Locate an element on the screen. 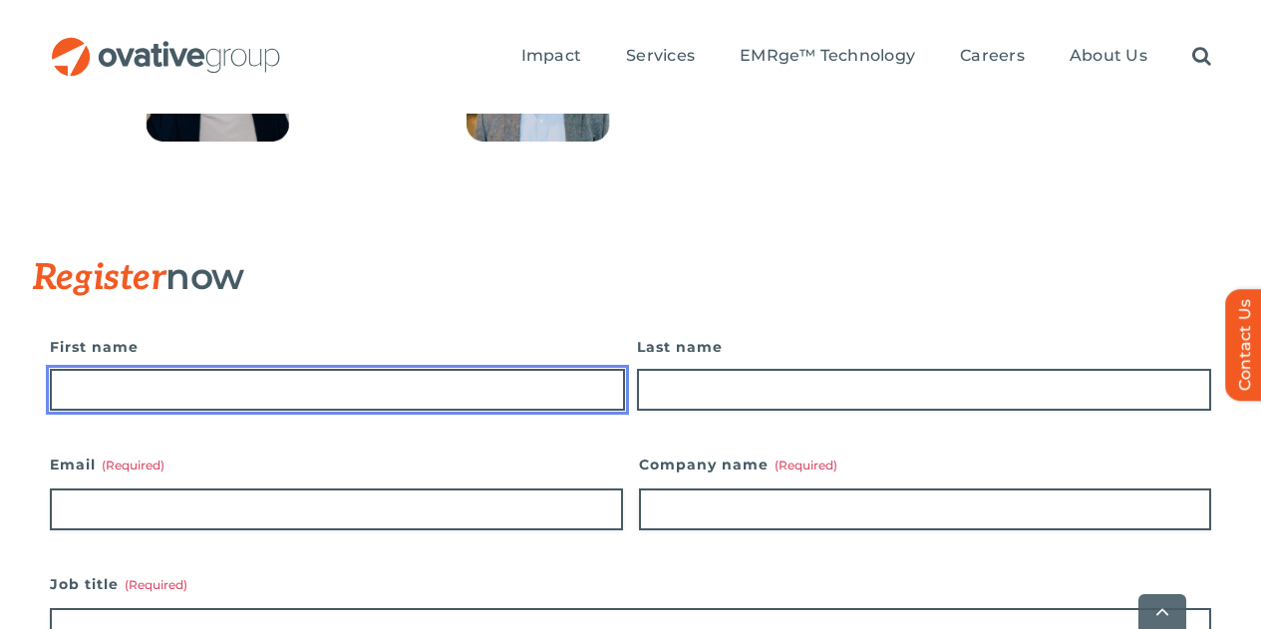 The image size is (1261, 629). span: Services is located at coordinates (660, 56).